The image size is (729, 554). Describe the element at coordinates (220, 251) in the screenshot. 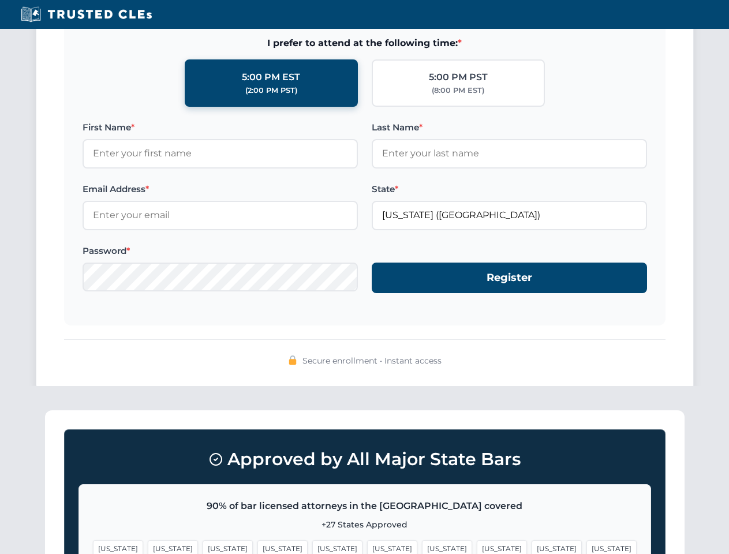

I see `label: Password` at that location.